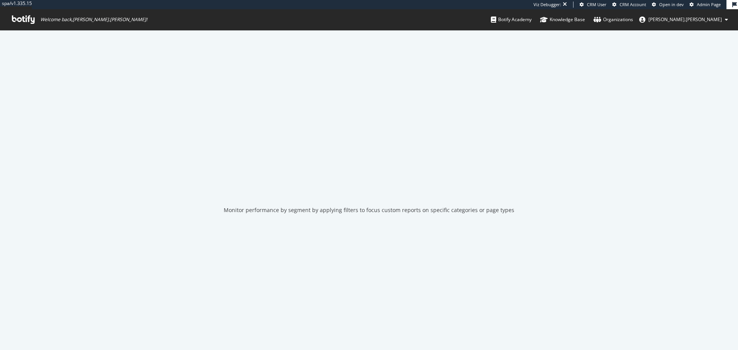 The image size is (738, 350). I want to click on div: Botify Academy, so click(511, 20).